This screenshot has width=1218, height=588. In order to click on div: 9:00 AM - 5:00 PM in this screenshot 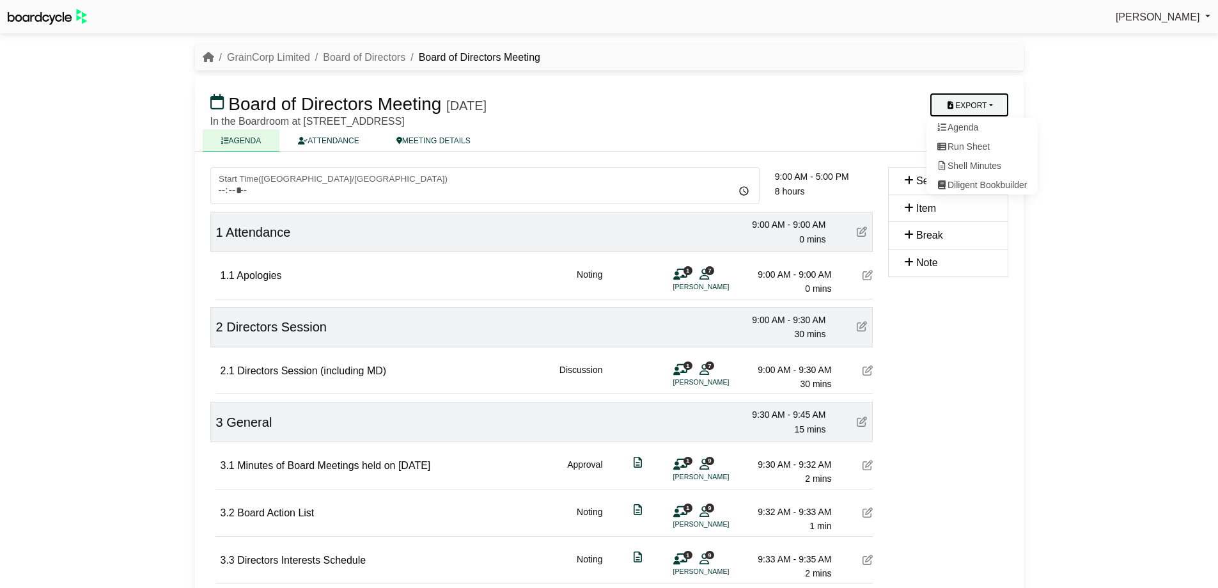, I will do `click(824, 176)`.